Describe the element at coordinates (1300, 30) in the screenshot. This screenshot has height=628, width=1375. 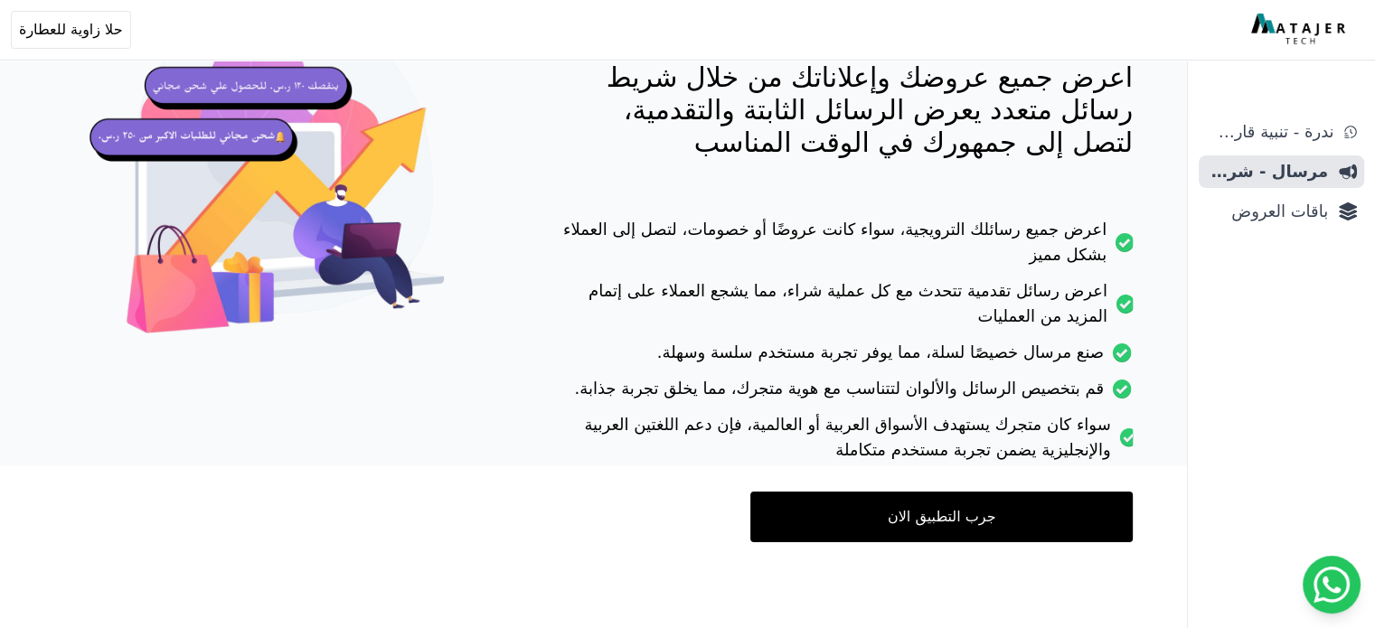
I see `img: MatajerTech Logo` at that location.